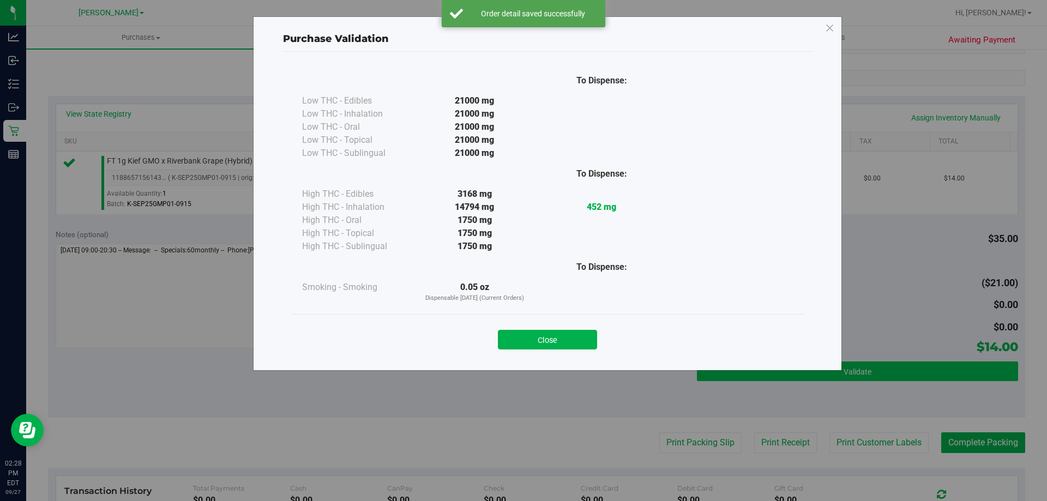 This screenshot has width=1047, height=501. Describe the element at coordinates (547, 340) in the screenshot. I see `button: Close` at that location.